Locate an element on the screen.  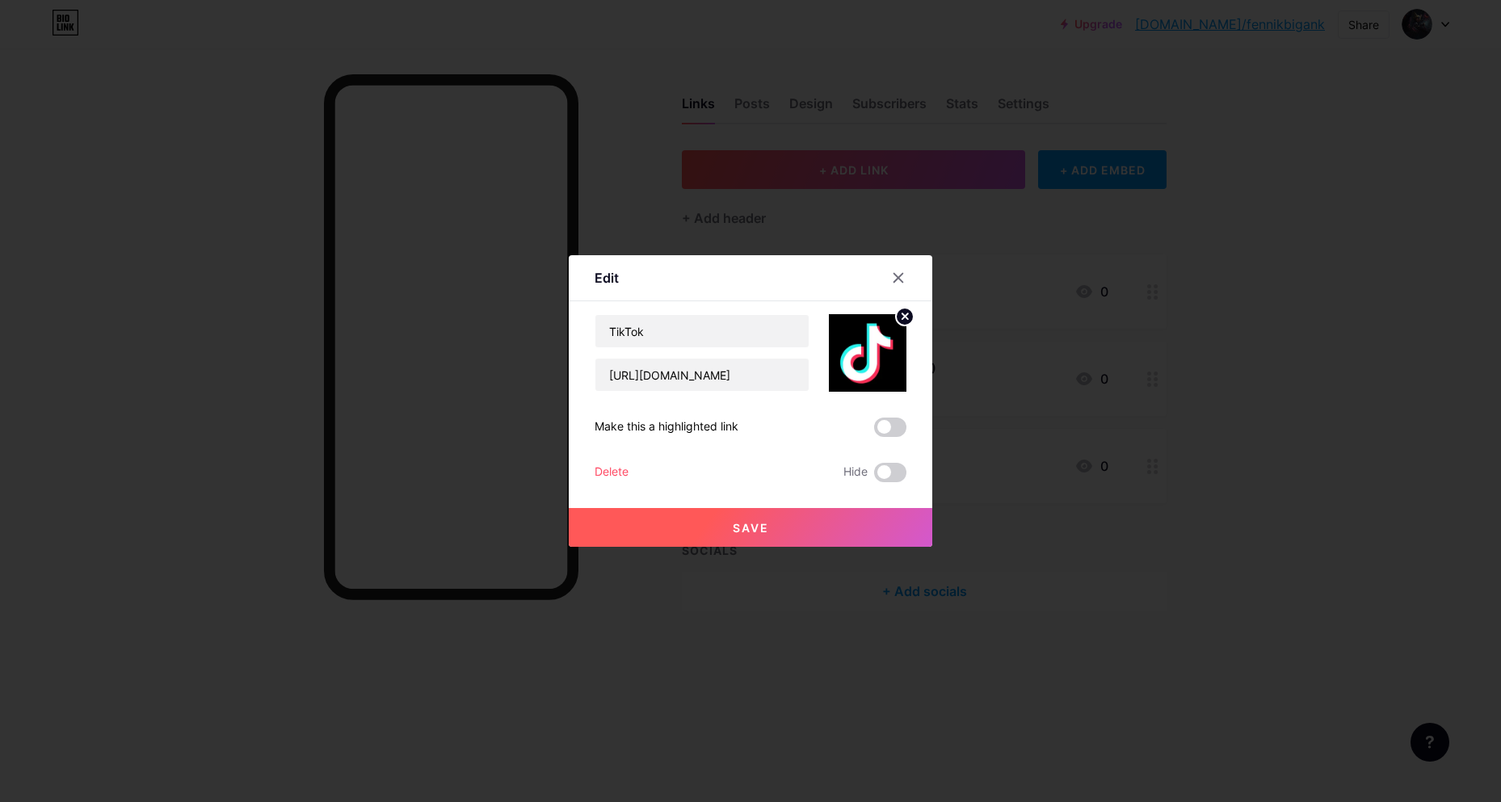
div: Edit is located at coordinates (607, 278).